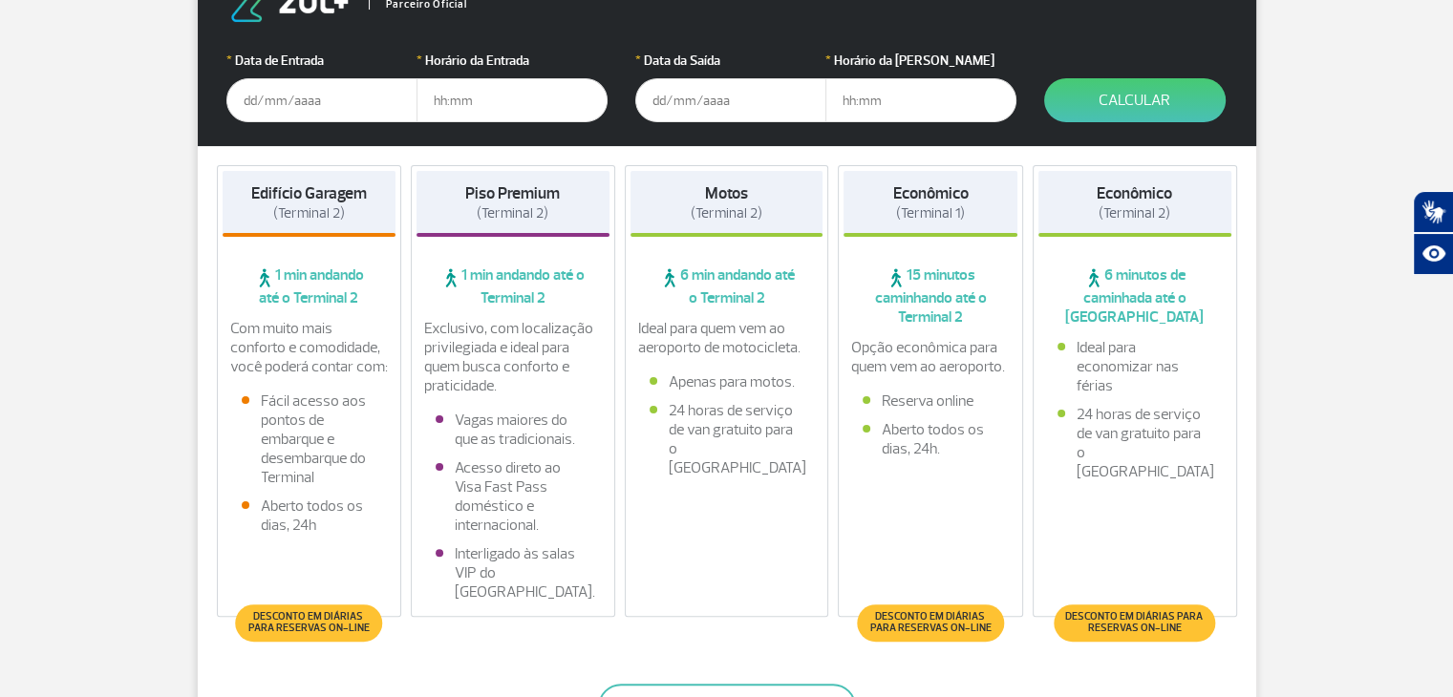 The height and width of the screenshot is (697, 1453). I want to click on li: Apenas para motos., so click(727, 382).